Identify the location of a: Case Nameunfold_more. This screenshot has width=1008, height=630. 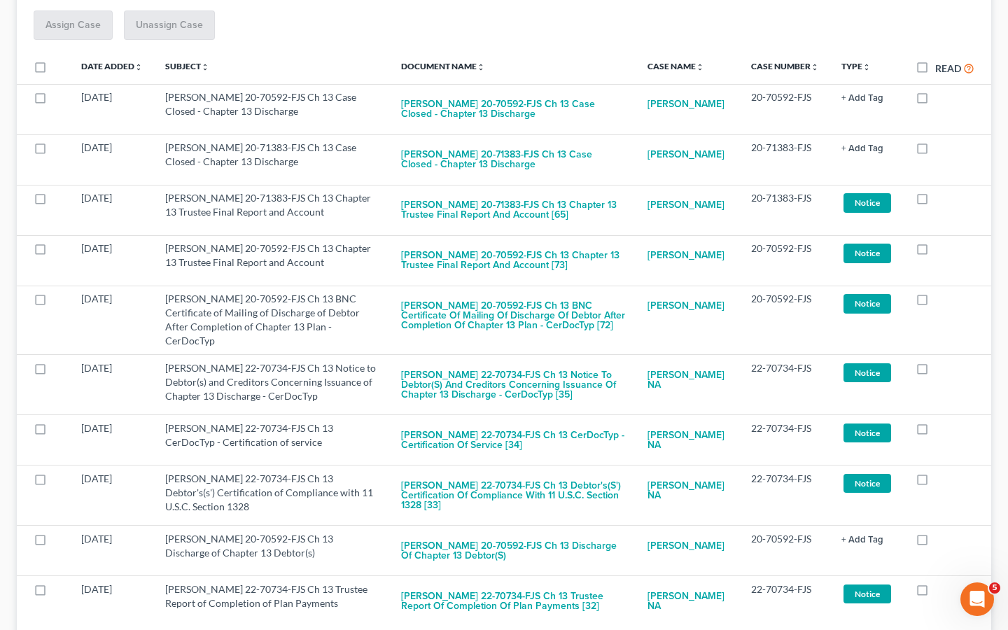
(675, 66).